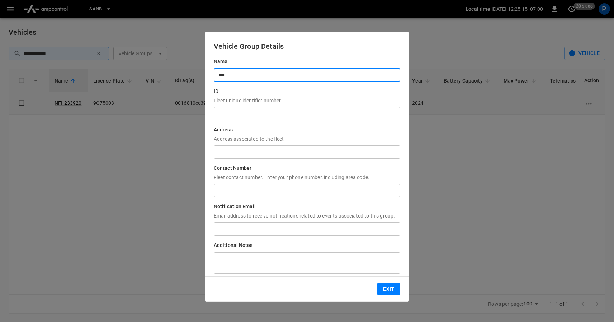  Describe the element at coordinates (307, 139) in the screenshot. I see `p: Address associated to the fleet` at that location.